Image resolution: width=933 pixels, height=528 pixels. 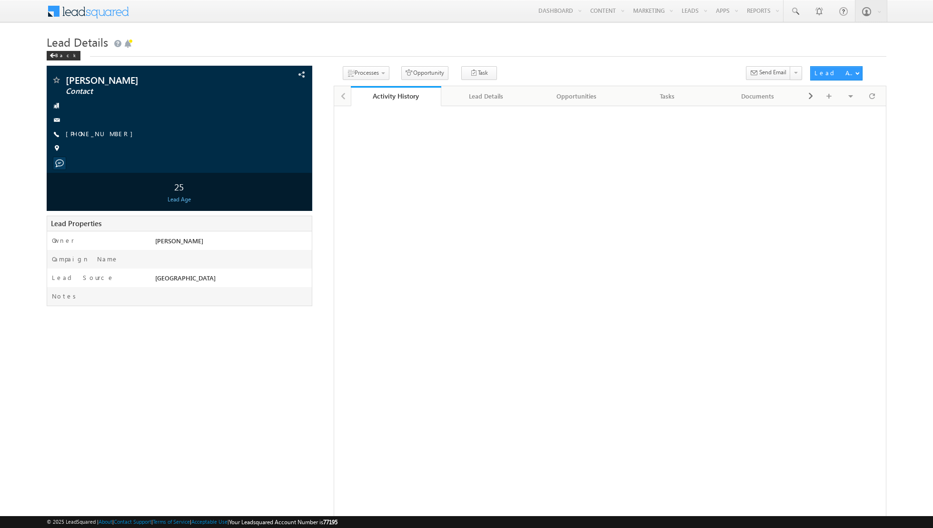 I want to click on div: Documents, so click(x=758, y=96).